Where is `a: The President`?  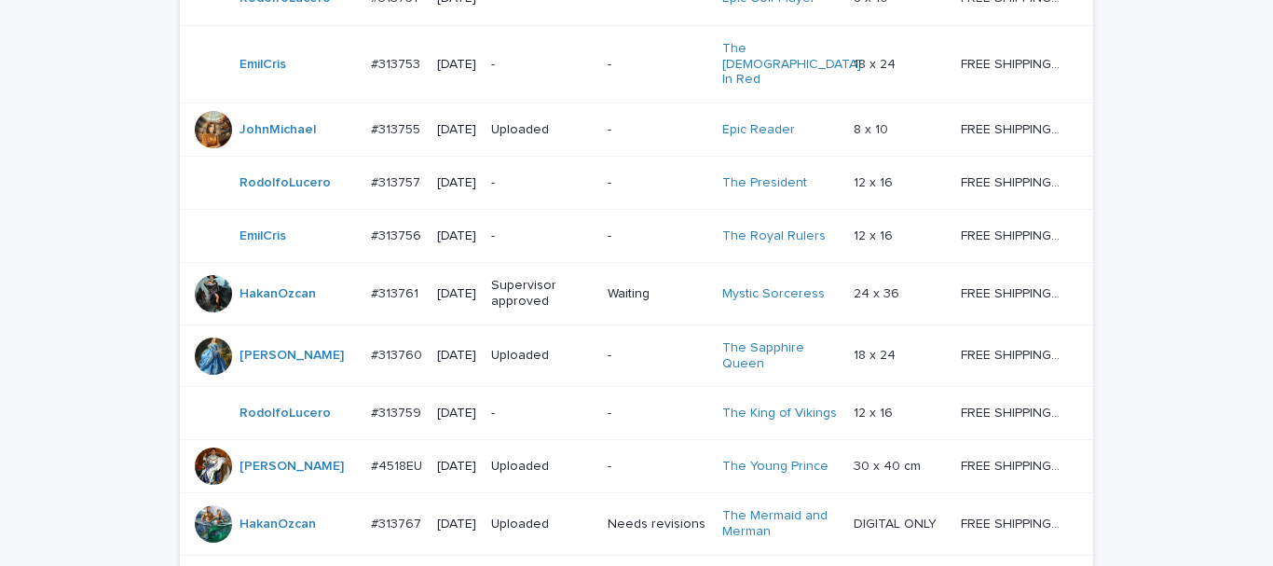
a: The President is located at coordinates (764, 183).